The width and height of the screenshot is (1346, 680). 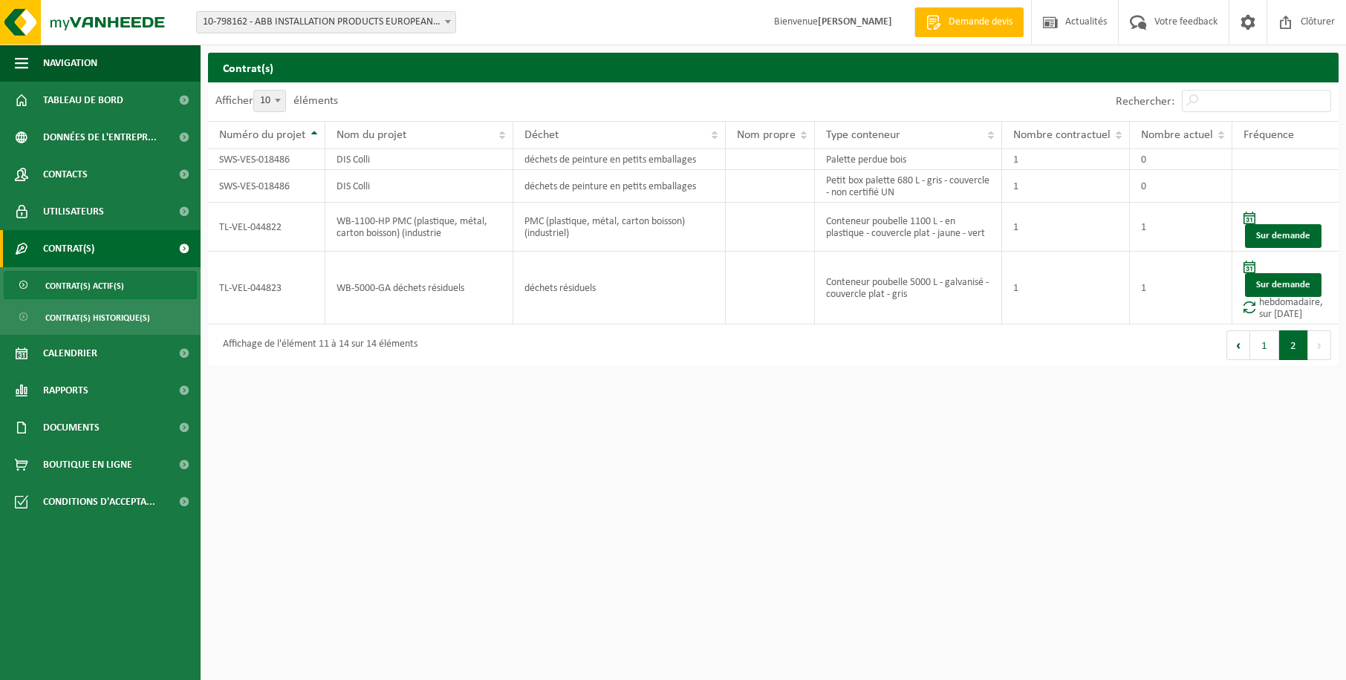 What do you see at coordinates (100, 137) in the screenshot?
I see `span: Données de l'entrepr...` at bounding box center [100, 137].